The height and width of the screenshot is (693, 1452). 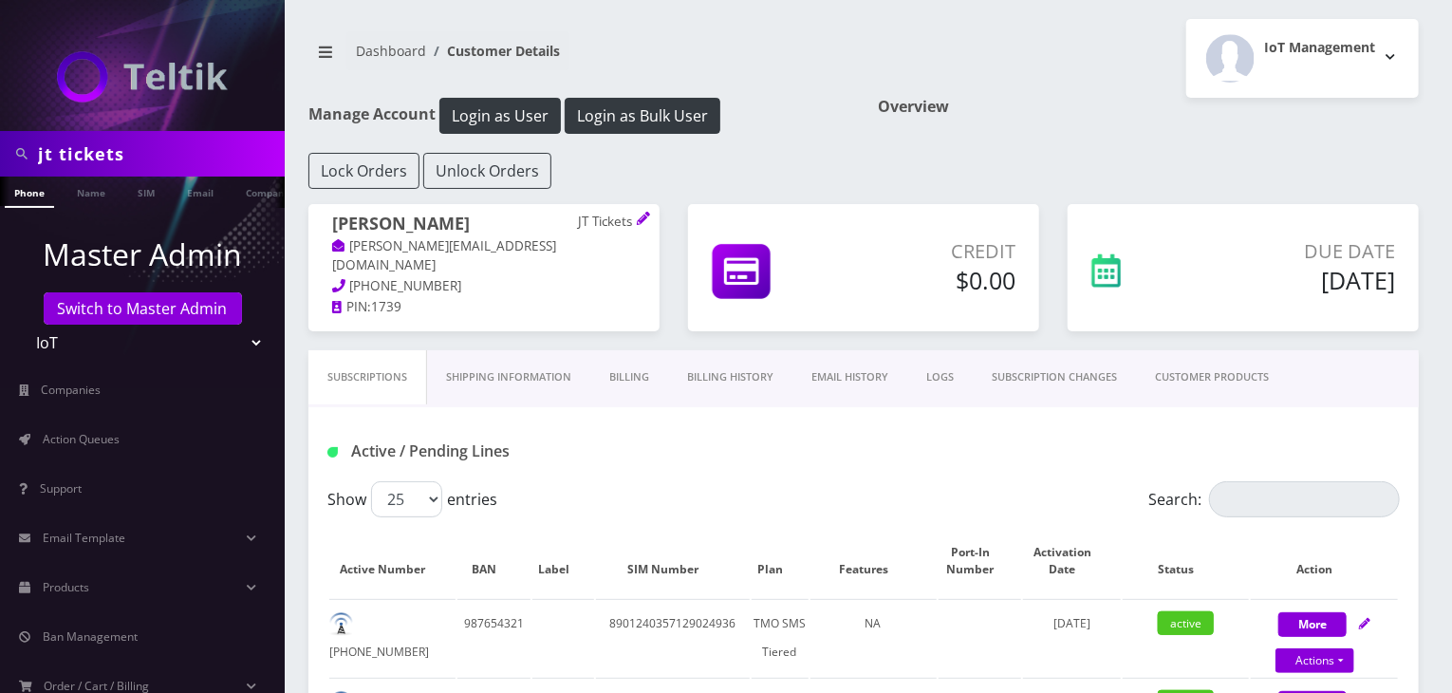 What do you see at coordinates (579, 58) in the screenshot?
I see `nav: breadcrumb` at bounding box center [579, 58].